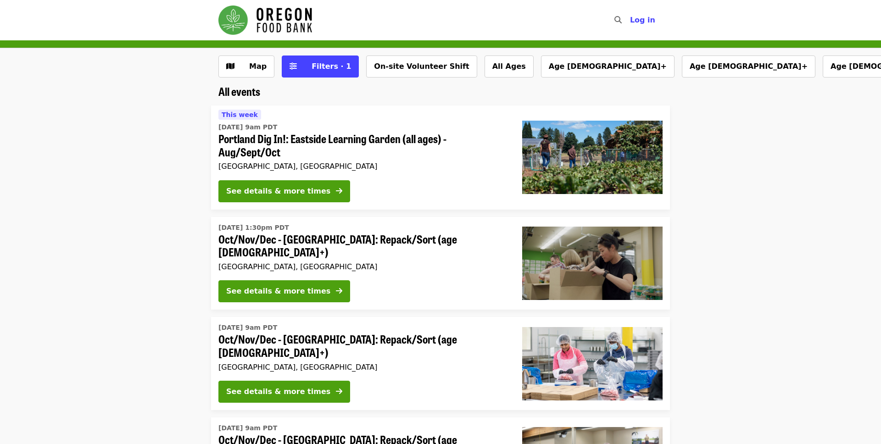 The width and height of the screenshot is (881, 444). I want to click on span: Map, so click(258, 66).